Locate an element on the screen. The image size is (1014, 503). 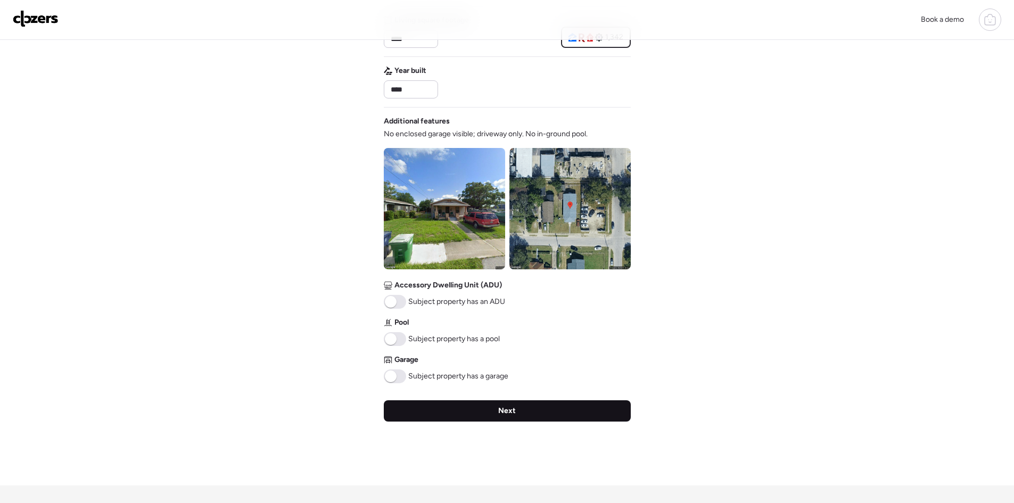
span: Subject property has a garage is located at coordinates (458, 376).